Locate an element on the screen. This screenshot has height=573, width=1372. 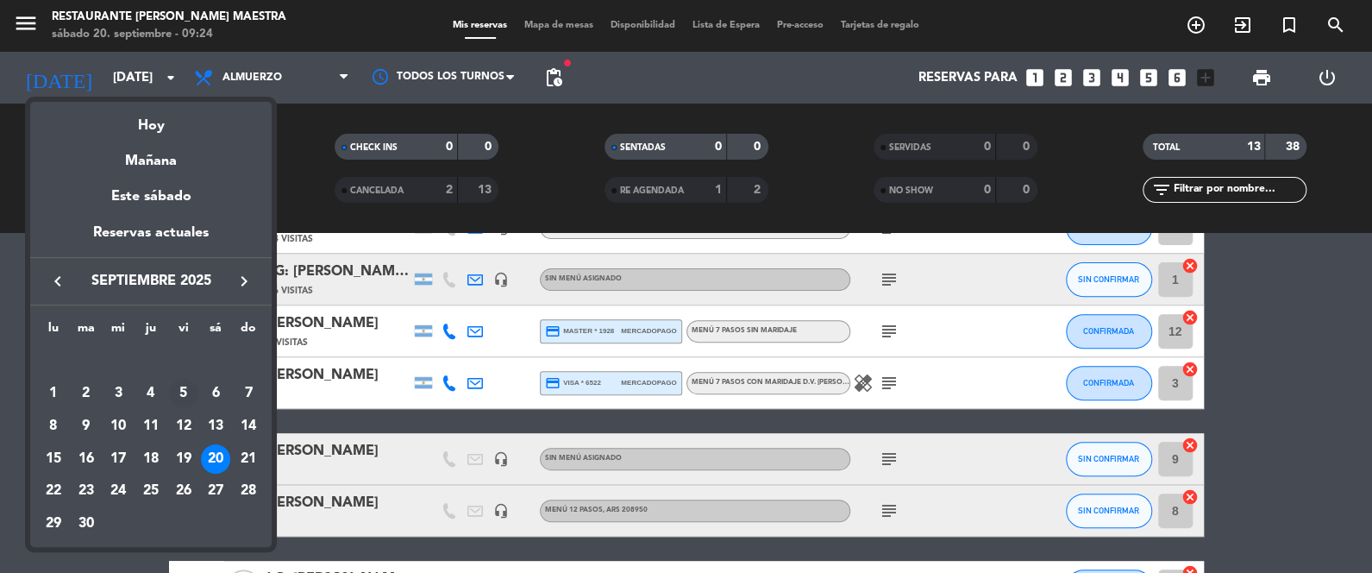
div: 26 is located at coordinates (184, 491).